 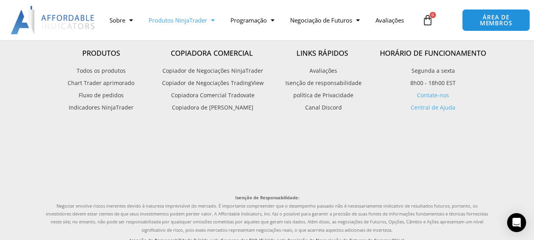 What do you see at coordinates (212, 83) in the screenshot?
I see `font: Copiador de Negociações TradingView` at bounding box center [212, 83].